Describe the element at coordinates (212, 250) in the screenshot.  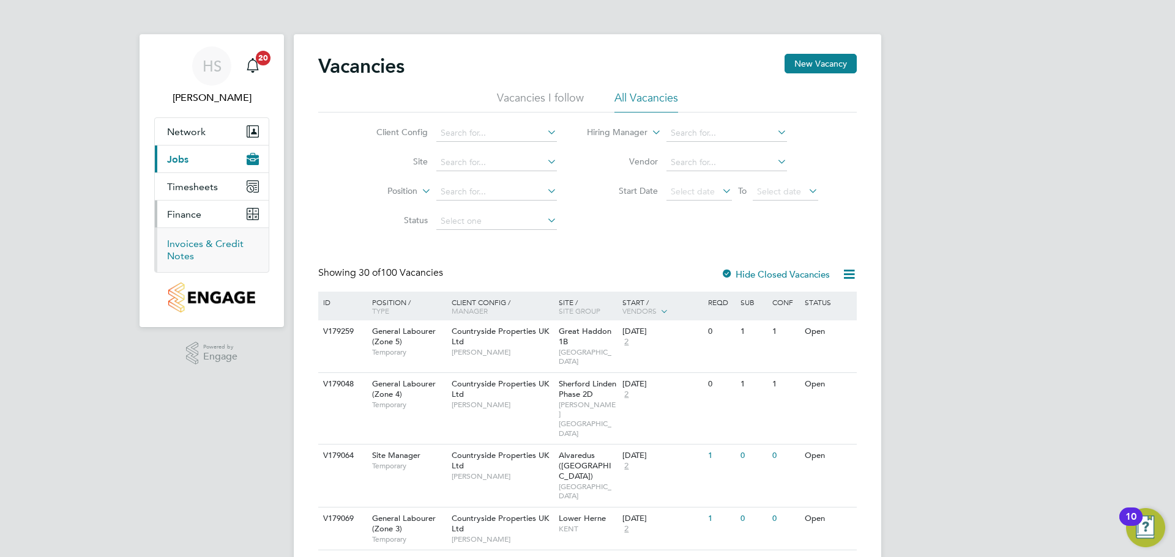
I see `div: Finance` at that location.